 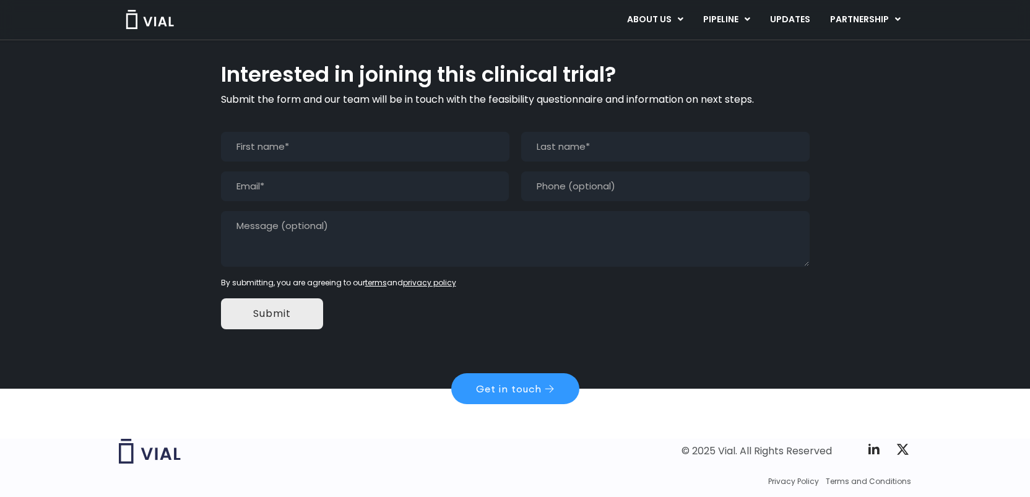 What do you see at coordinates (365, 147) in the screenshot?
I see `input: First name*` at bounding box center [365, 147].